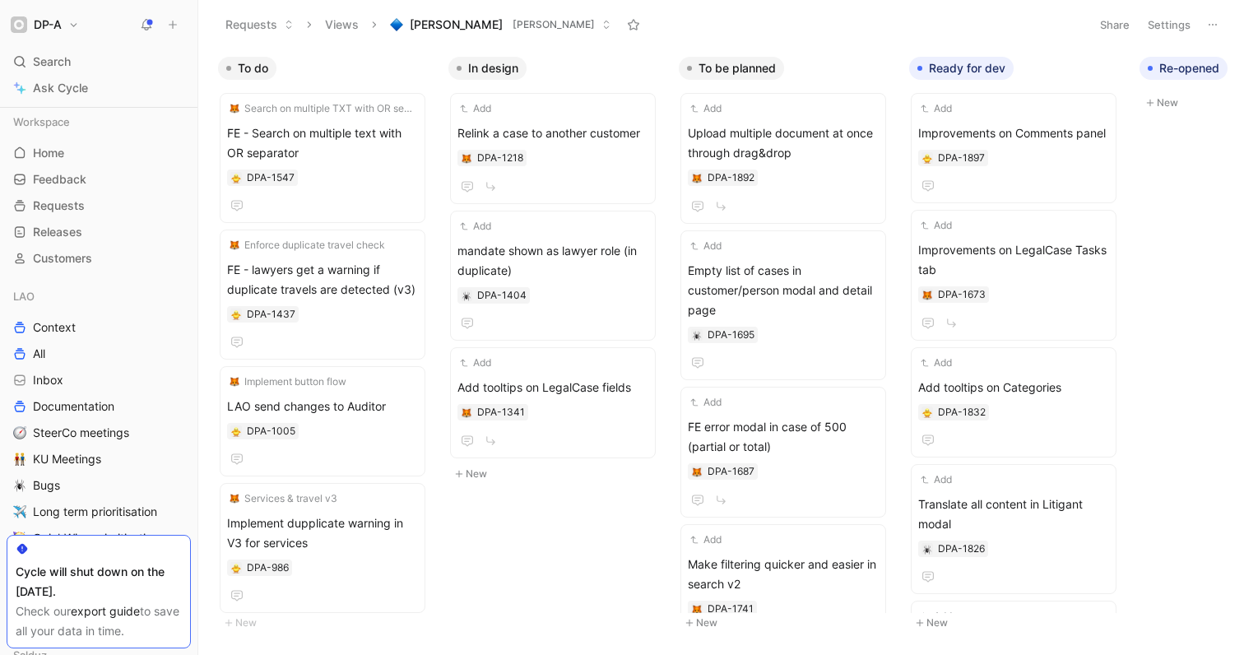 This screenshot has width=1244, height=655. What do you see at coordinates (247, 68) in the screenshot?
I see `button: To do` at bounding box center [247, 68].